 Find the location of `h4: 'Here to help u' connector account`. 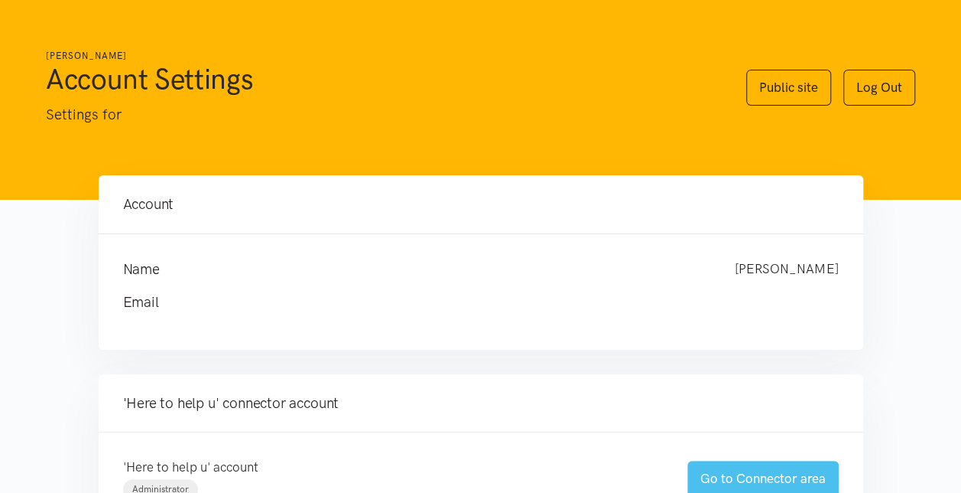

h4: 'Here to help u' connector account is located at coordinates (481, 403).